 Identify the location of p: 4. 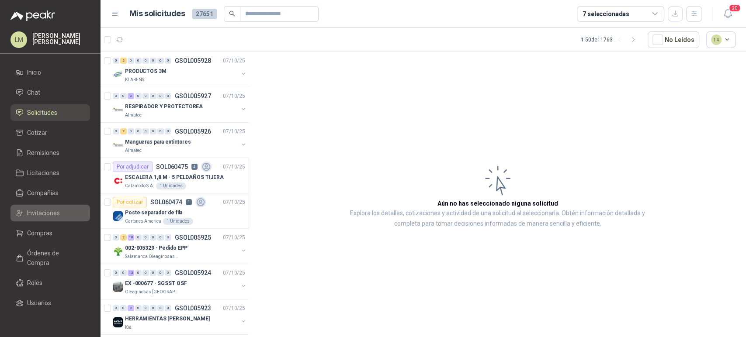
(194, 167).